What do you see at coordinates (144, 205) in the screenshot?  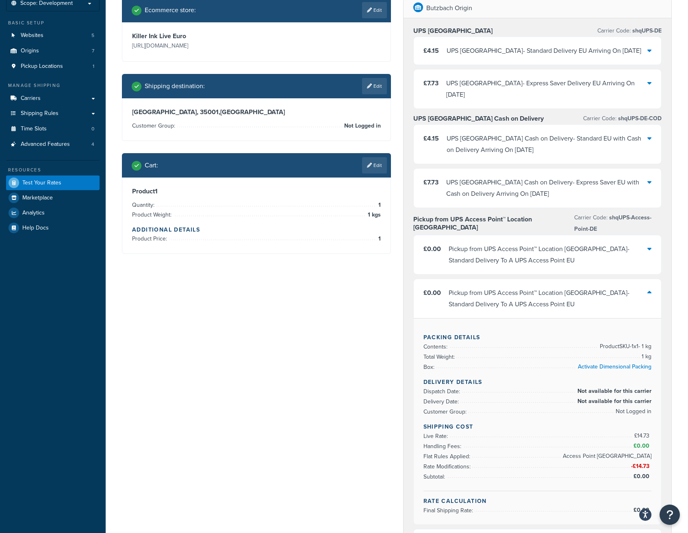 I see `span: Quantity:` at bounding box center [144, 205].